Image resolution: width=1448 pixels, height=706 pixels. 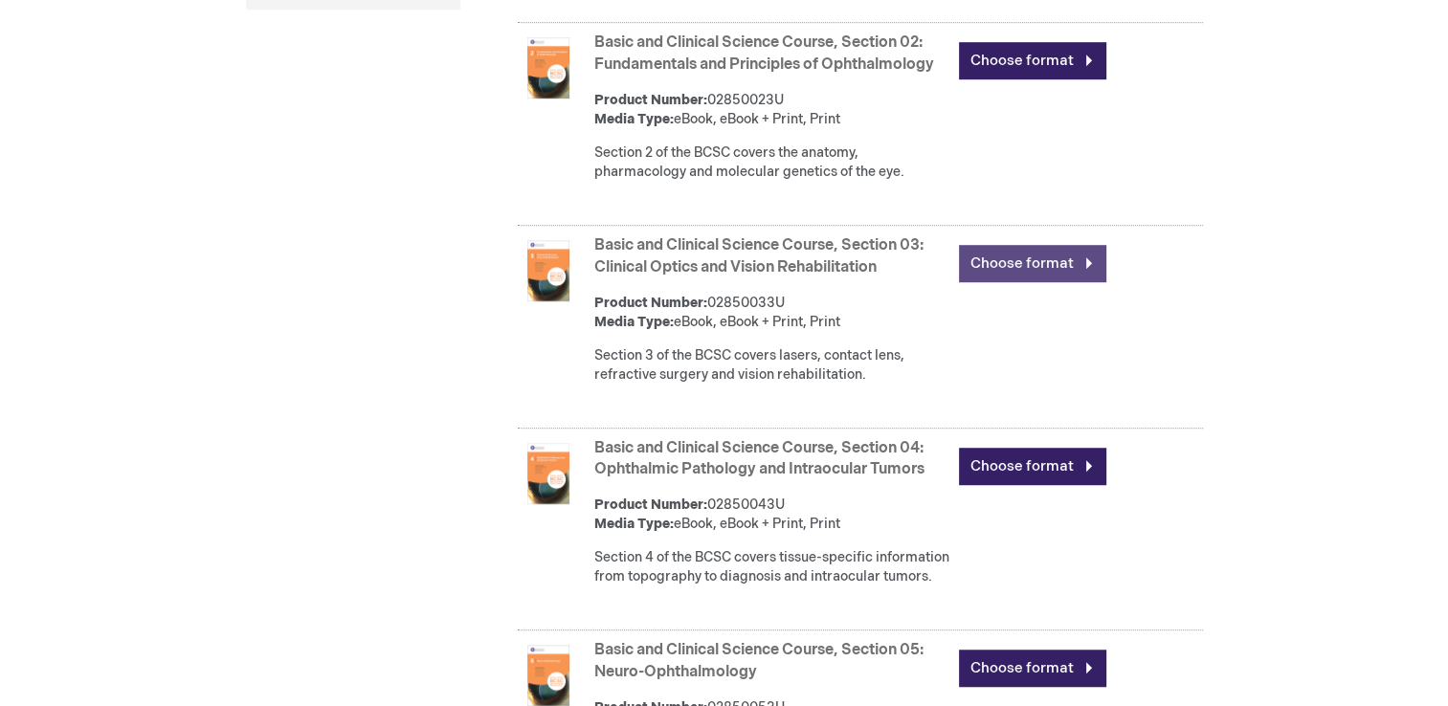 I want to click on a: Basic and Clinical Science Course, Section 03: Clinical Optics and Vision Rehabilitation, so click(x=759, y=257).